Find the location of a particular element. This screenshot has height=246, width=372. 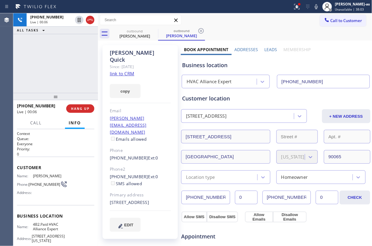

input: Emails allowed is located at coordinates (113, 138).